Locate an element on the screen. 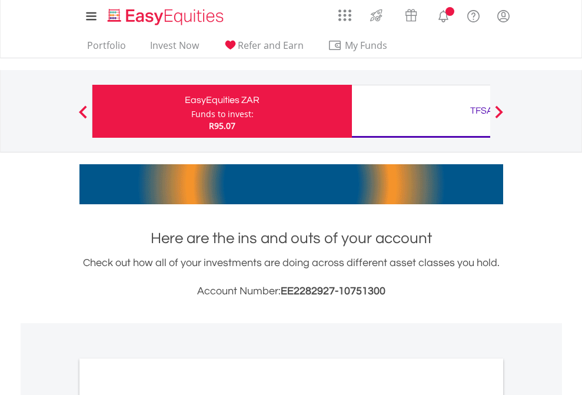  button: Next is located at coordinates (499, 117).